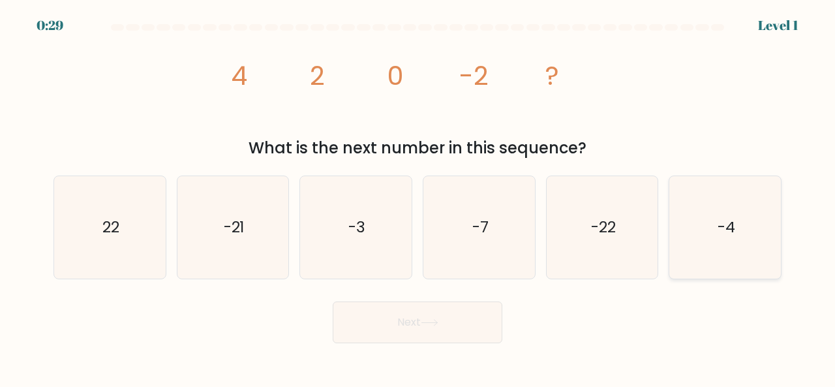  I want to click on button: Next, so click(418, 322).